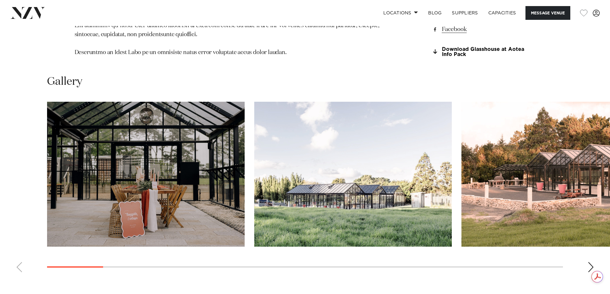 This screenshot has height=294, width=610. What do you see at coordinates (435, 13) in the screenshot?
I see `a: BLOG` at bounding box center [435, 13].